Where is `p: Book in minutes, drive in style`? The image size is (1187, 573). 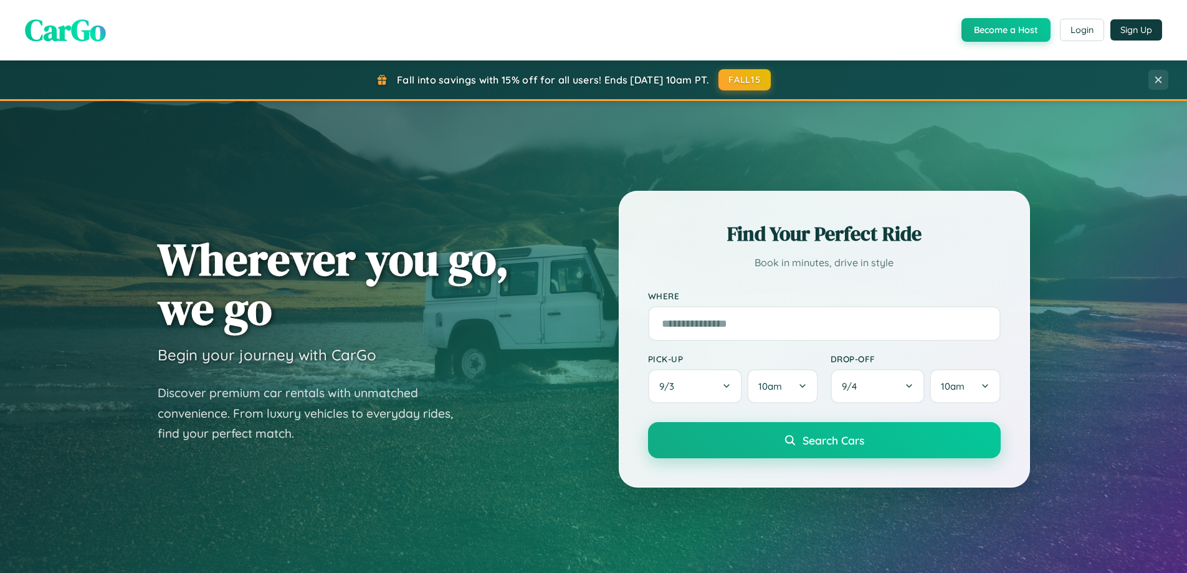
p: Book in minutes, drive in style is located at coordinates (824, 262).